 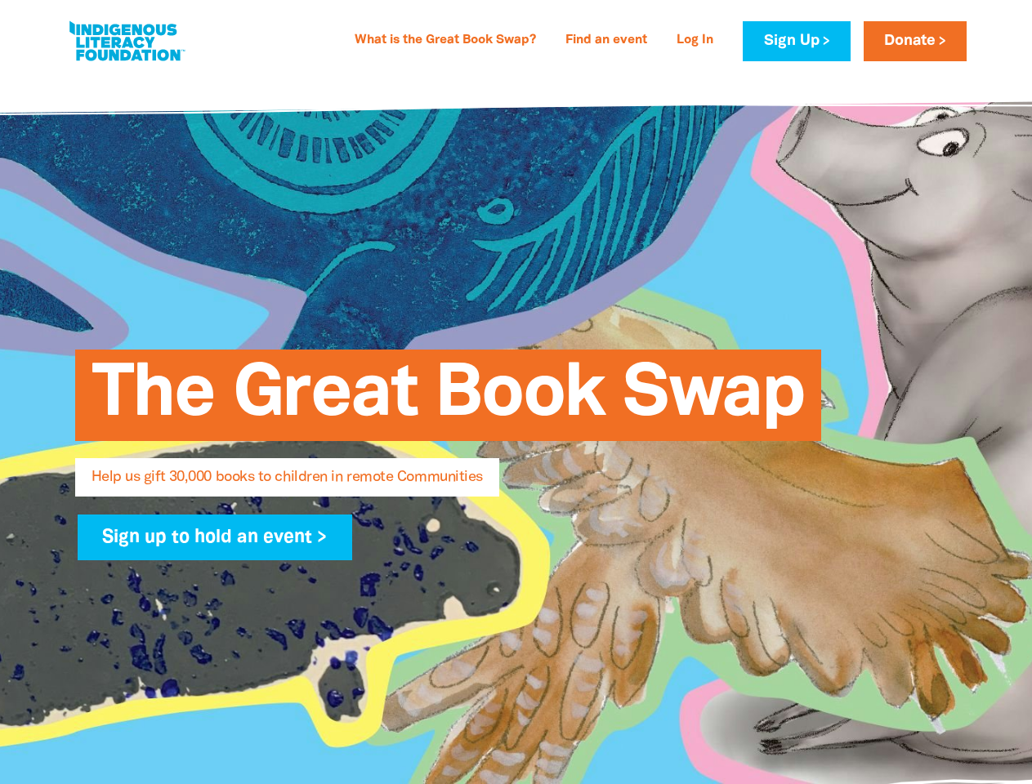 I want to click on span: Help us gift 30,000 books to children in remote Communities, so click(x=287, y=484).